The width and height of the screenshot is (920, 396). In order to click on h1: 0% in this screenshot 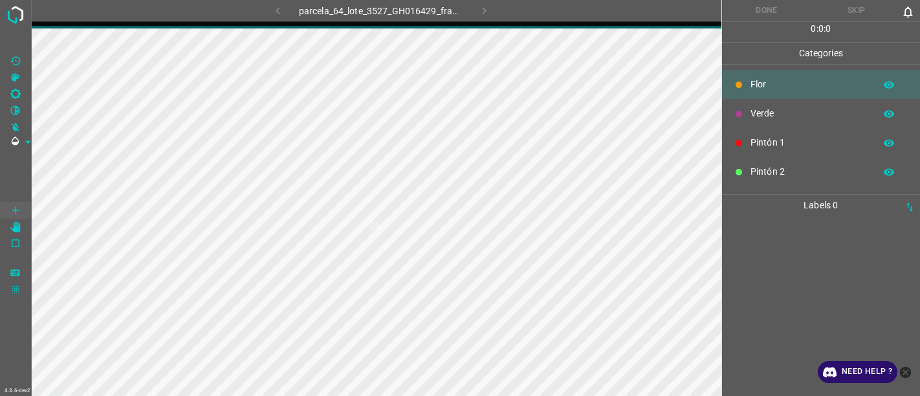, I will do `click(376, 226)`.